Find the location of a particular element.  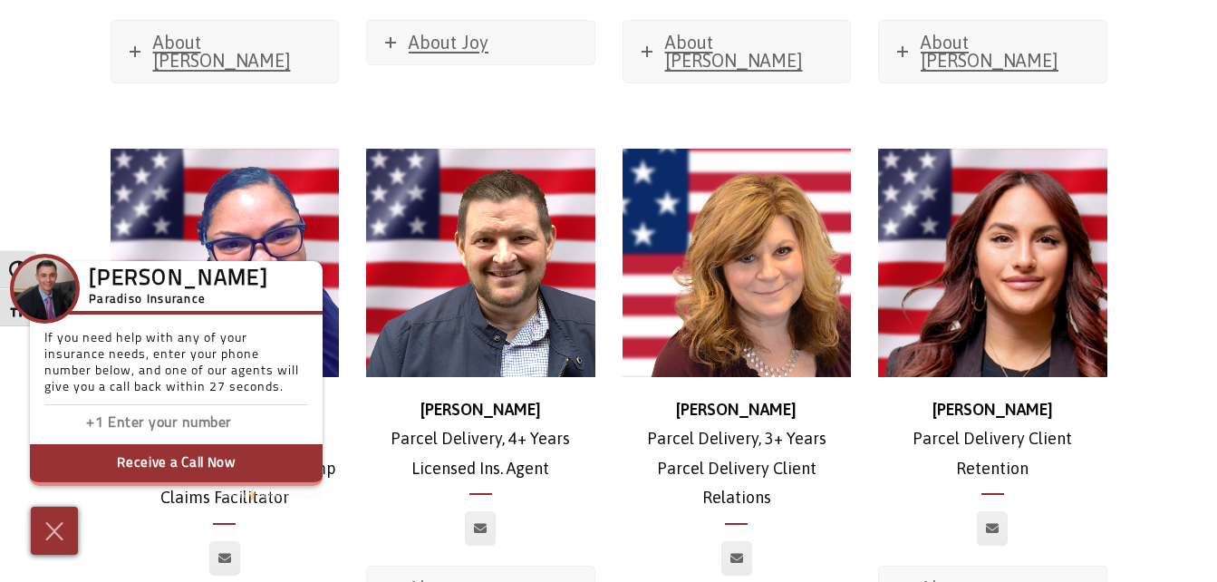

p: Parcel Delivery Client Retention is located at coordinates (992, 439).